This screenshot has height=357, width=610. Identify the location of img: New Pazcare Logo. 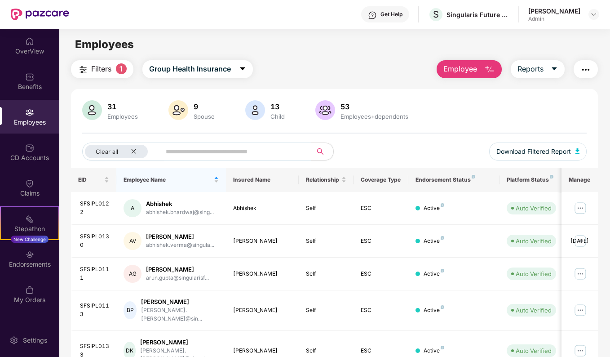
(40, 14).